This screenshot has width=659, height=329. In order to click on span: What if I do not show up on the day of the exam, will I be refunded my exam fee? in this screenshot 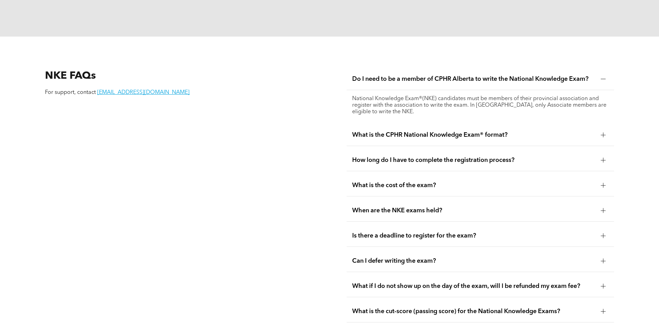, I will do `click(473, 287)`.